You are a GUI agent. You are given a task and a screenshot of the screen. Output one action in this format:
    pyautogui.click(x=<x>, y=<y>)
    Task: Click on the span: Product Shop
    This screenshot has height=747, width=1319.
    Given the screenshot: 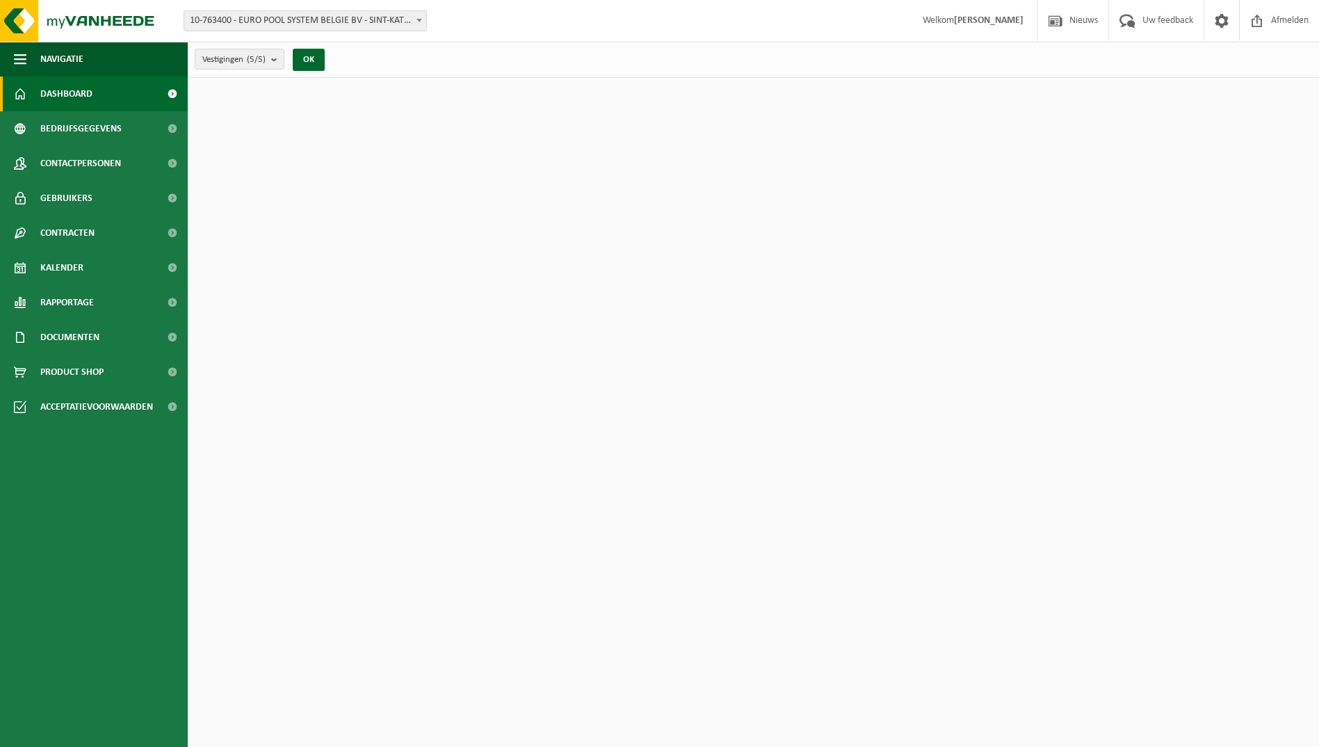 What is the action you would take?
    pyautogui.click(x=72, y=372)
    